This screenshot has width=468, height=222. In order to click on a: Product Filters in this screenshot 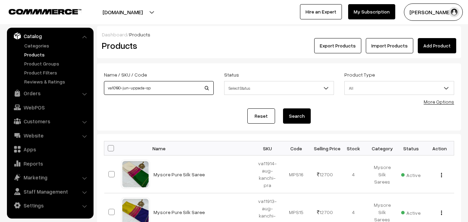, I will do `click(57, 72)`.